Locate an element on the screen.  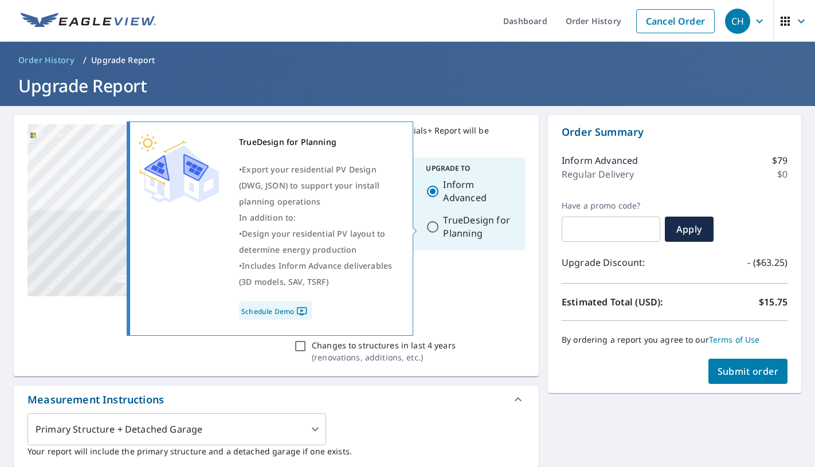
img: Premium is located at coordinates (179, 168).